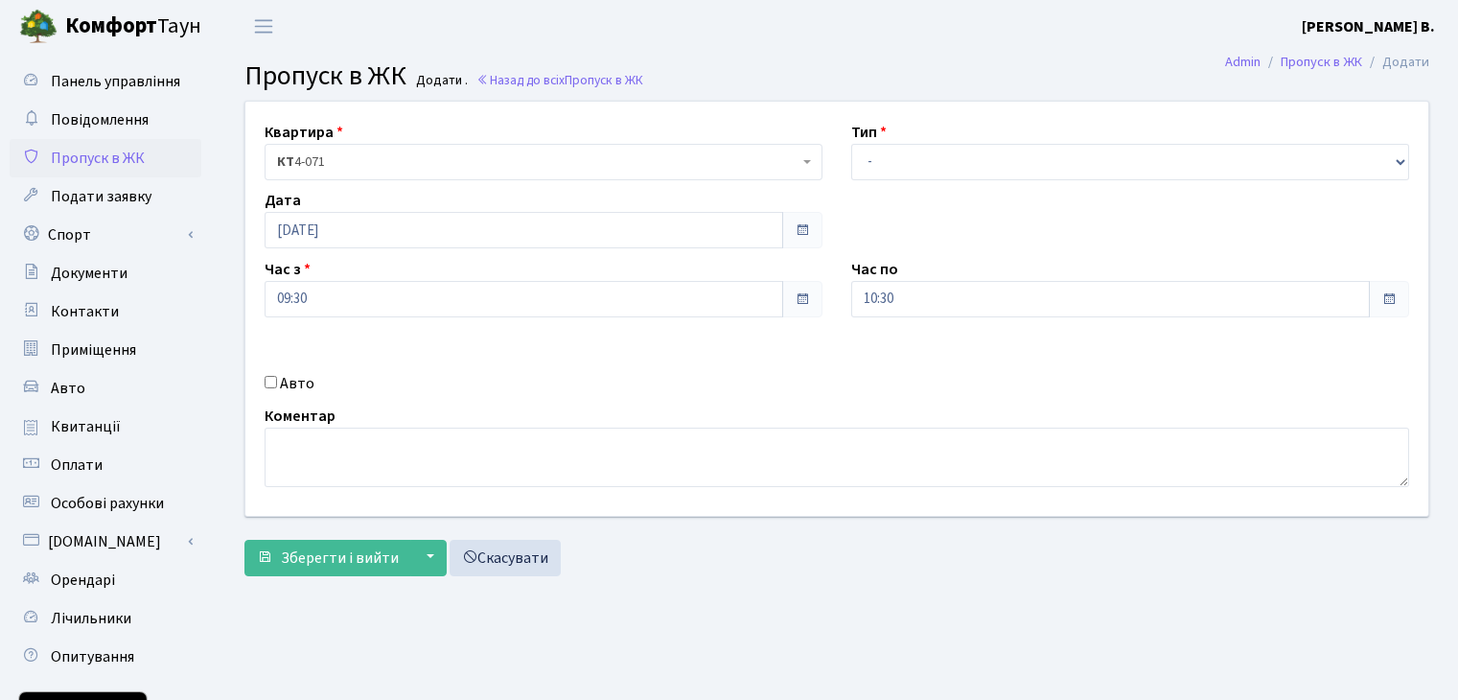  Describe the element at coordinates (869, 132) in the screenshot. I see `label: Тип` at that location.